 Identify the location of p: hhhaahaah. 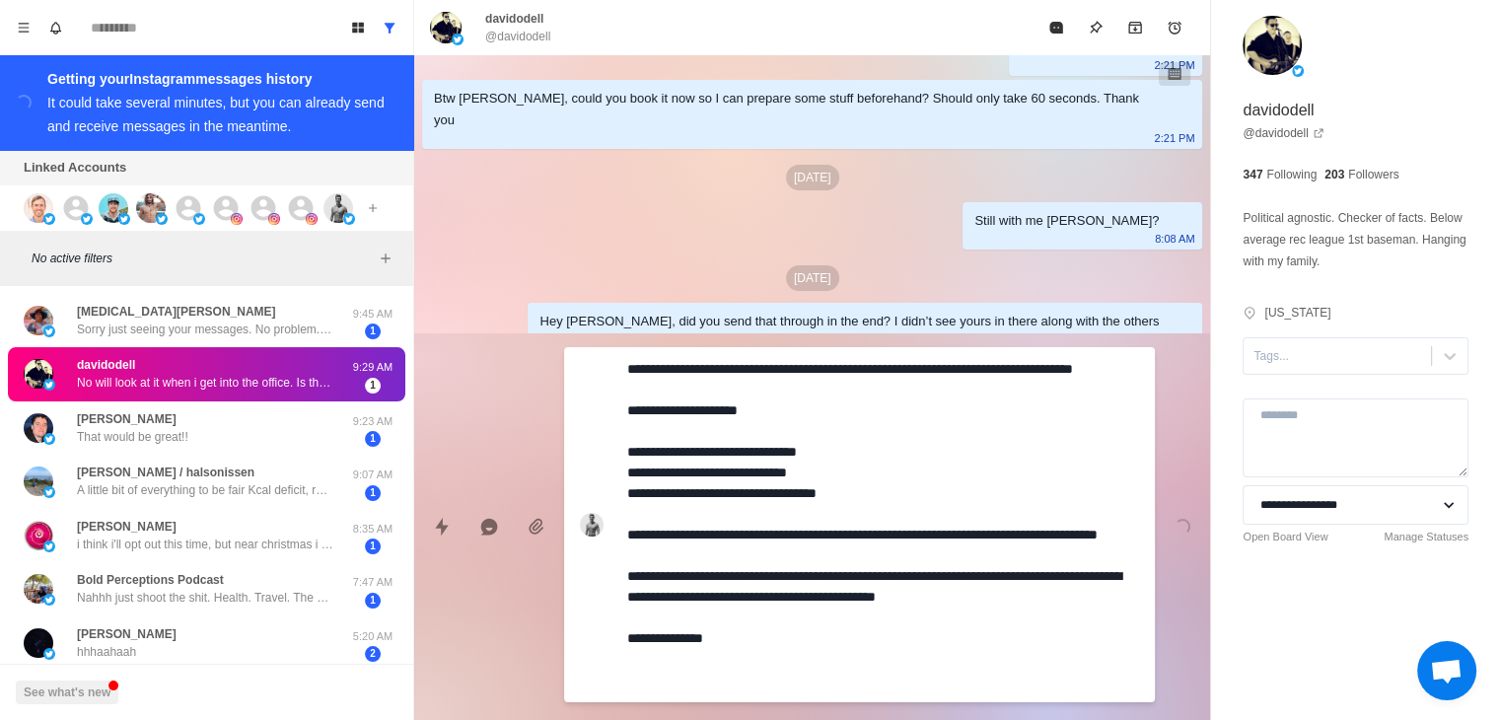
(106, 652).